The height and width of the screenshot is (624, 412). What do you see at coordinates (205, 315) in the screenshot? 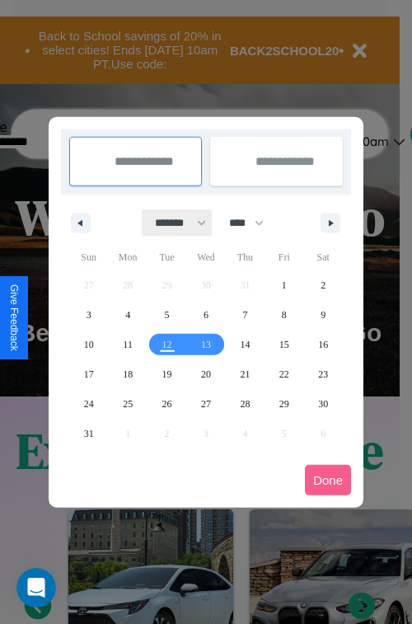
I see `button: 6` at bounding box center [205, 315].